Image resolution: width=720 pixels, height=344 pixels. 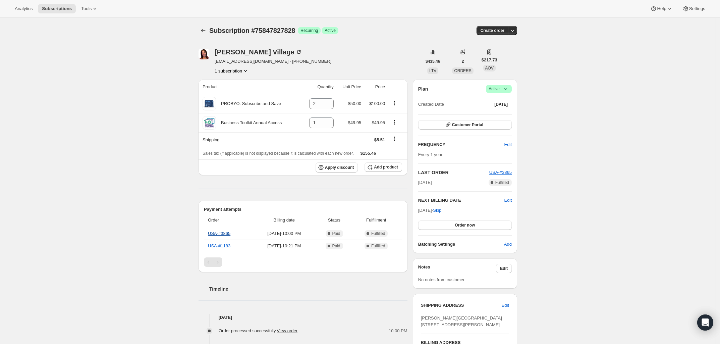 What do you see at coordinates (228, 220) in the screenshot?
I see `th: Order` at bounding box center [228, 220].